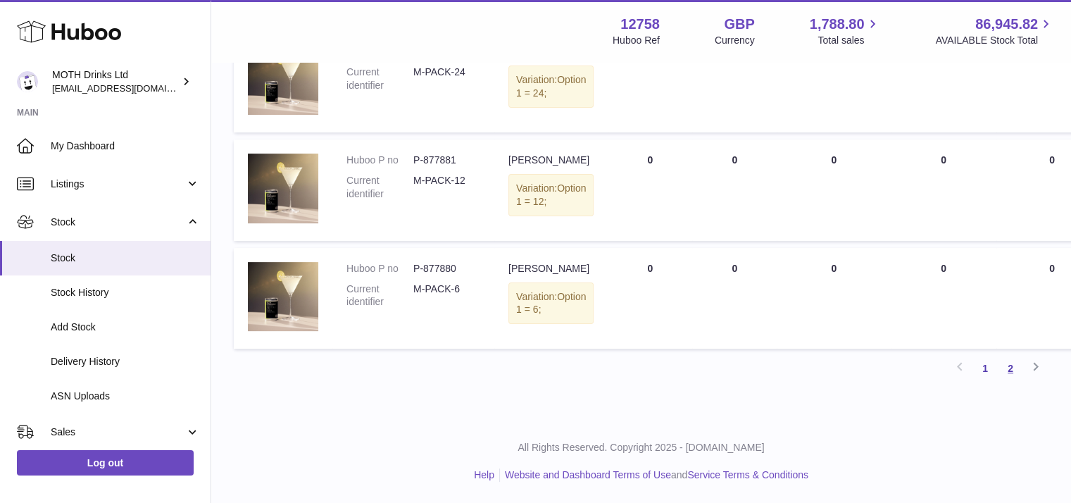 This screenshot has width=1071, height=503. What do you see at coordinates (994, 40) in the screenshot?
I see `span: AVAILABLE Stock Total` at bounding box center [994, 40].